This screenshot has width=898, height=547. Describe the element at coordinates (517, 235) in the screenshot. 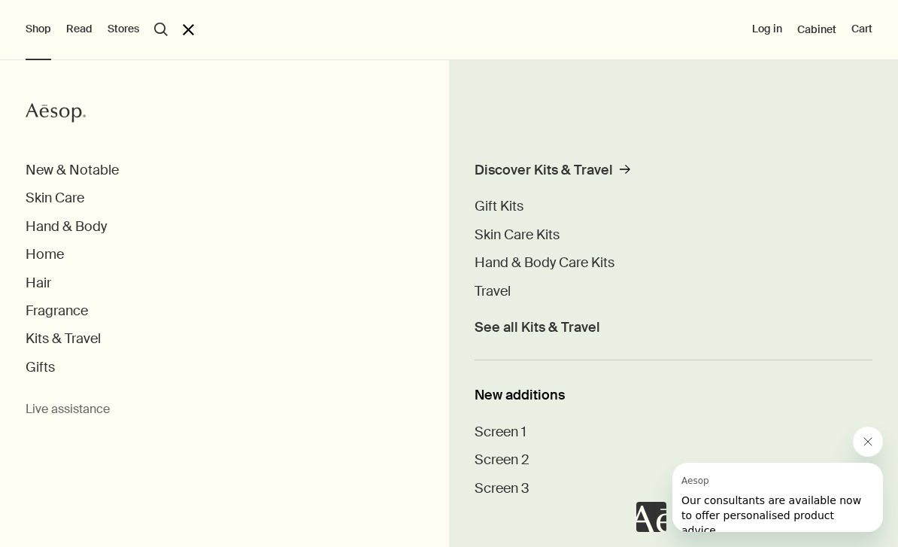

I see `span: Skin Care Kits` at that location.